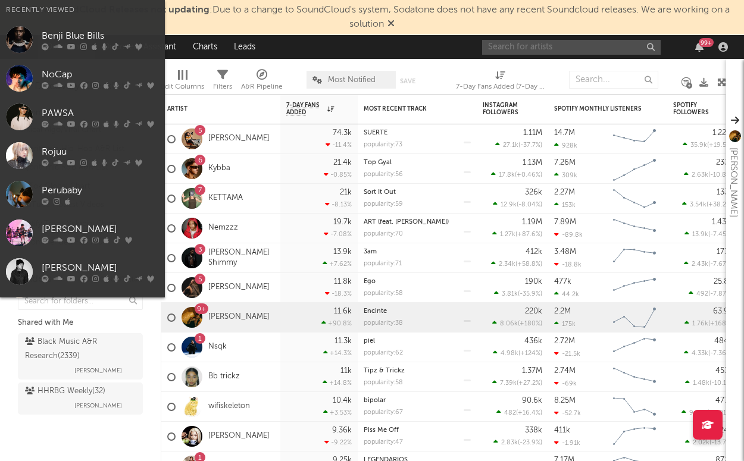 This screenshot has width=744, height=461. What do you see at coordinates (694, 109) in the screenshot?
I see `div: Spotify Followers` at bounding box center [694, 109].